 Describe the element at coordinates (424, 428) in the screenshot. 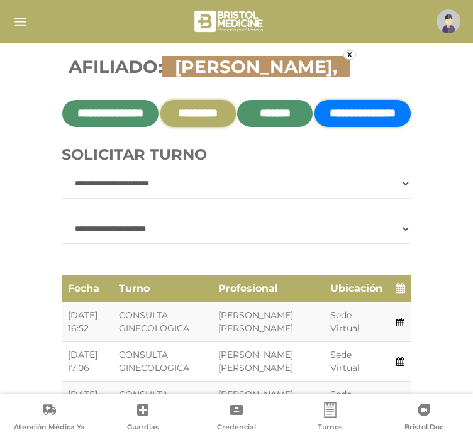

I see `span: Bristol Doc` at that location.